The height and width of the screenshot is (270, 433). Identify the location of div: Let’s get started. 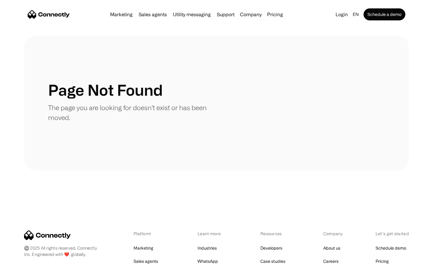
(392, 234).